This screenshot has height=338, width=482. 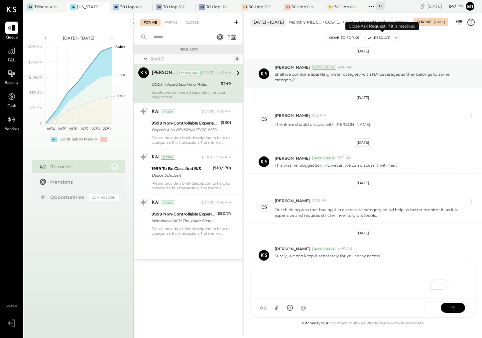 What do you see at coordinates (84, 129) in the screenshot?
I see `text: W37` at bounding box center [84, 129].